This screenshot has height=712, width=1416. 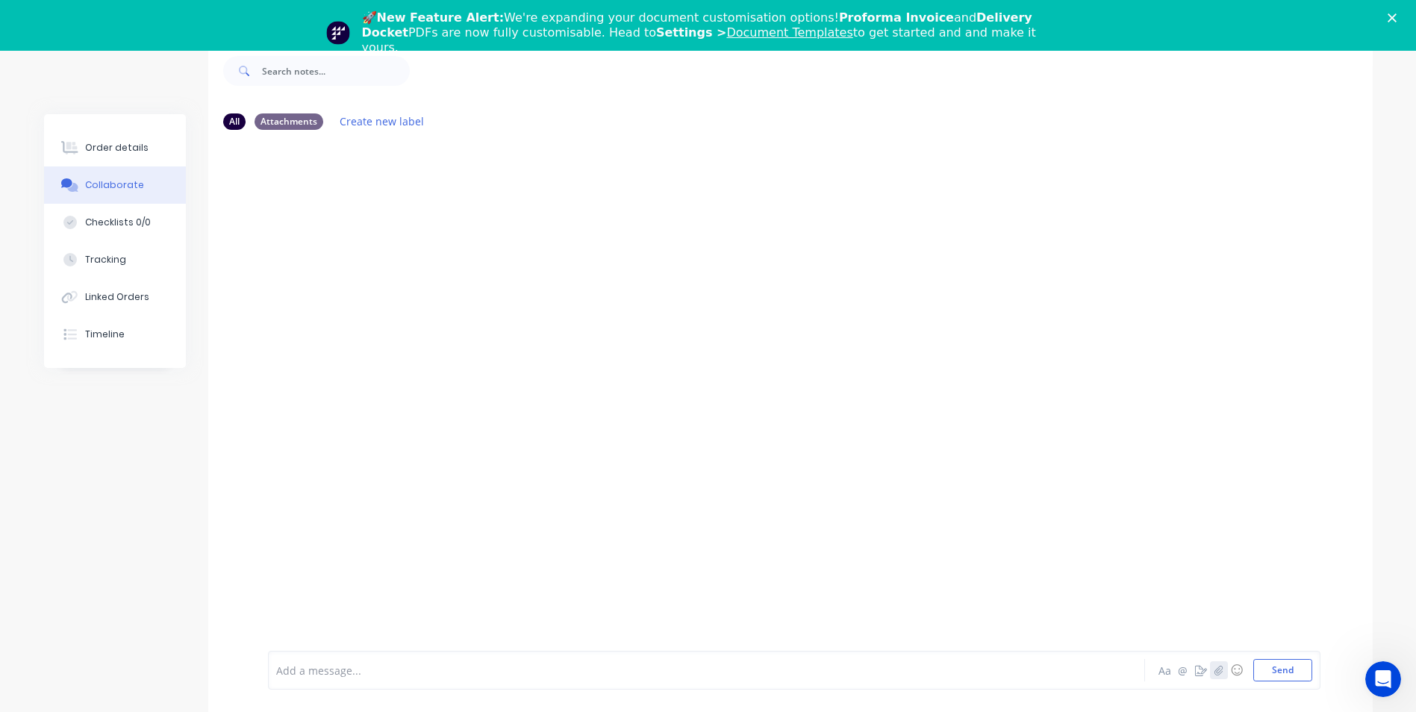 What do you see at coordinates (897, 17) in the screenshot?
I see `b: Proforma Invoice` at bounding box center [897, 17].